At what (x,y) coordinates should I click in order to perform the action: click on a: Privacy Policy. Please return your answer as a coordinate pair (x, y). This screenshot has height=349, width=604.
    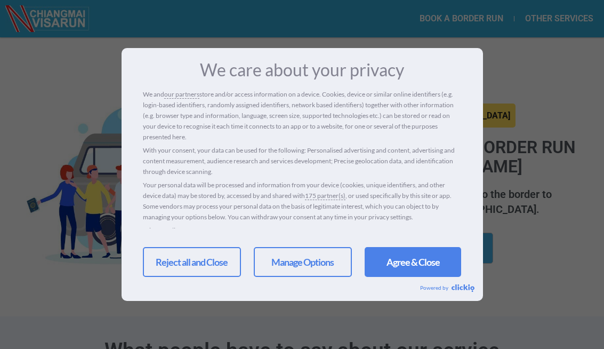
    Looking at the image, I should click on (162, 230).